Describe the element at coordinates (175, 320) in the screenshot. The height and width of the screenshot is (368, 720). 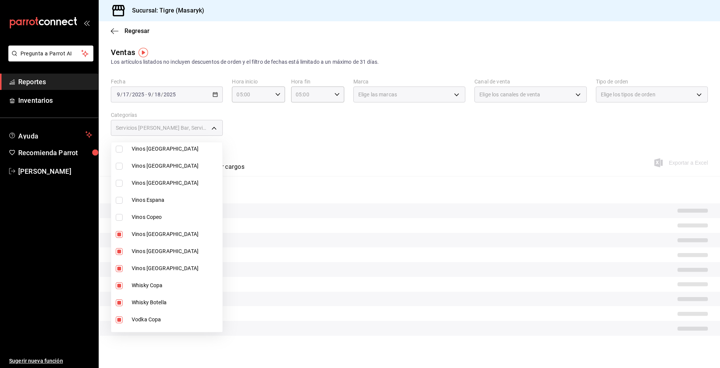
I see `span: Vodka Copa` at that location.